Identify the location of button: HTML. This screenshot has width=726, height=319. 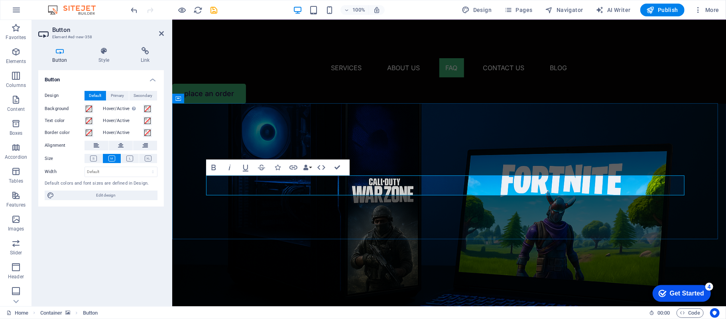
(321, 167).